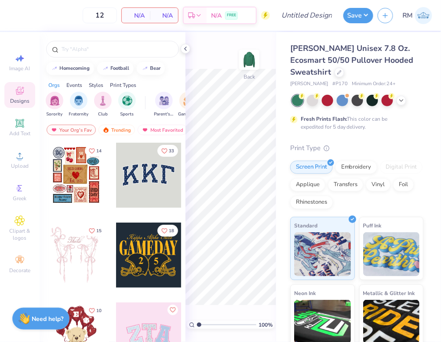  I want to click on img: Standard, so click(322, 254).